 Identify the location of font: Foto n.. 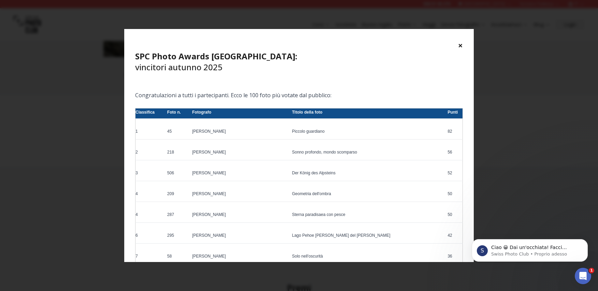
(174, 112).